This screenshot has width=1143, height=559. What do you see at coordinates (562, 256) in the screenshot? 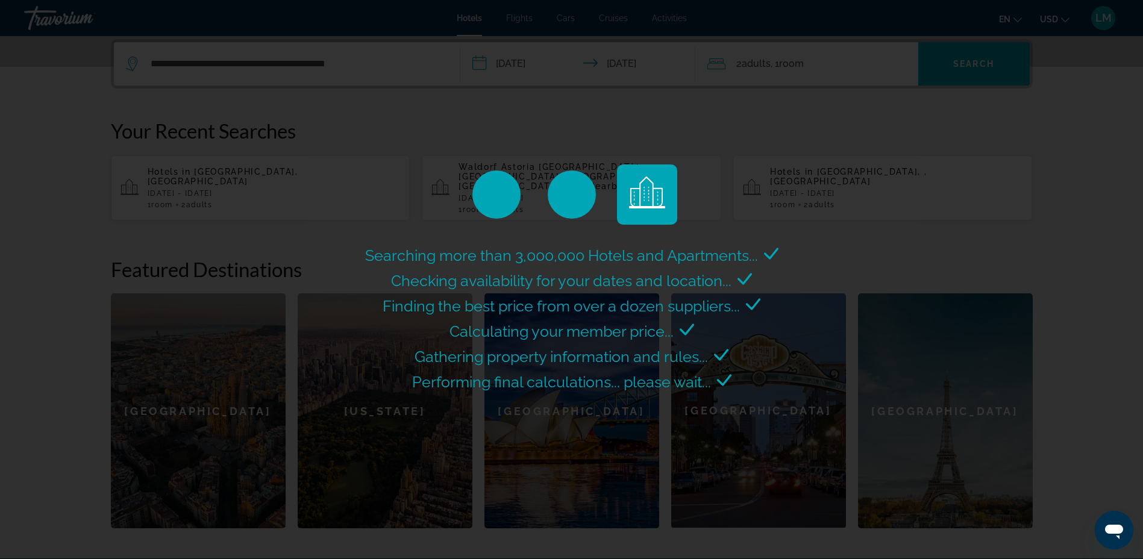
I see `span: Searching more than 3,000,000 Hotels and Apartments...` at bounding box center [562, 256].